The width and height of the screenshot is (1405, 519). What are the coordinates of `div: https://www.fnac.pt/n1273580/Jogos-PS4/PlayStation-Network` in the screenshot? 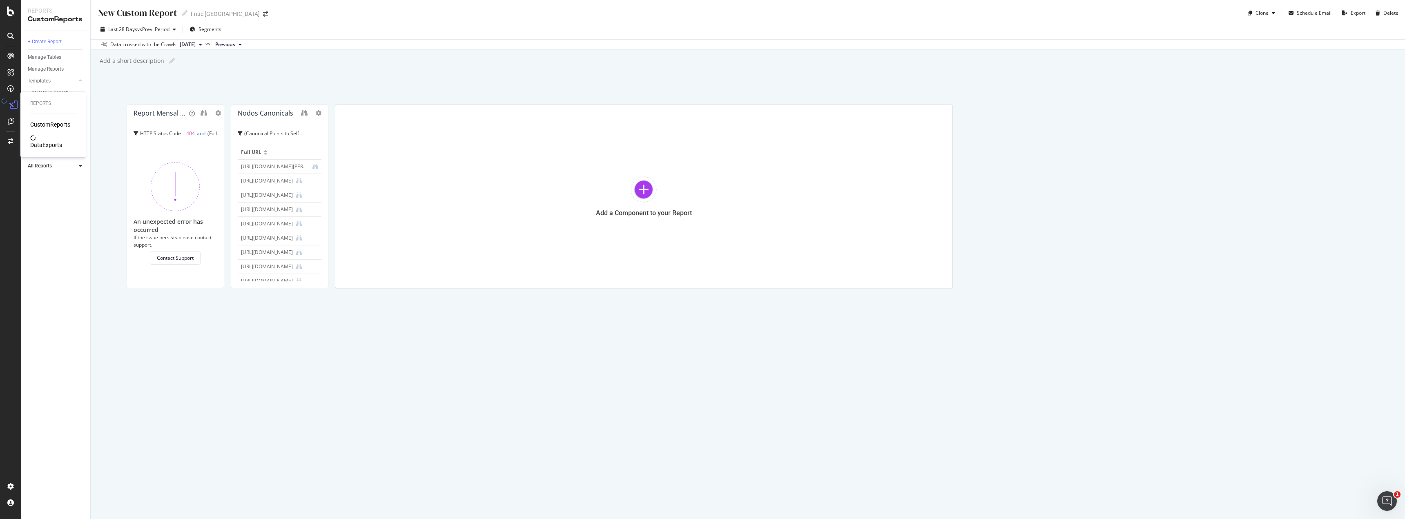 It's located at (267, 210).